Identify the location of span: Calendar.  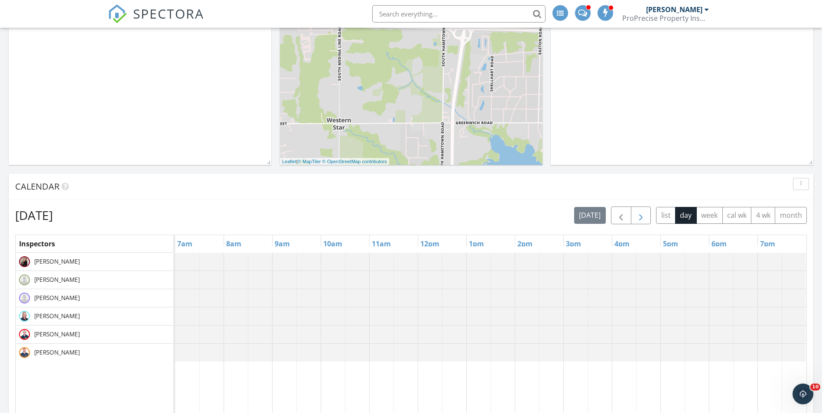
(37, 186).